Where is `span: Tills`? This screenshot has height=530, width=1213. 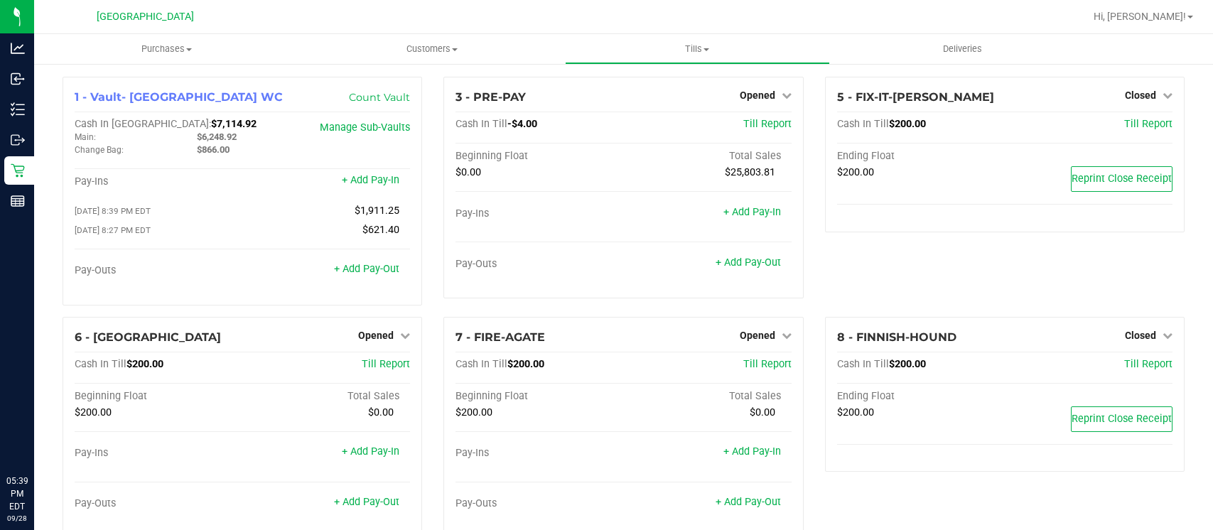 span: Tills is located at coordinates (697, 49).